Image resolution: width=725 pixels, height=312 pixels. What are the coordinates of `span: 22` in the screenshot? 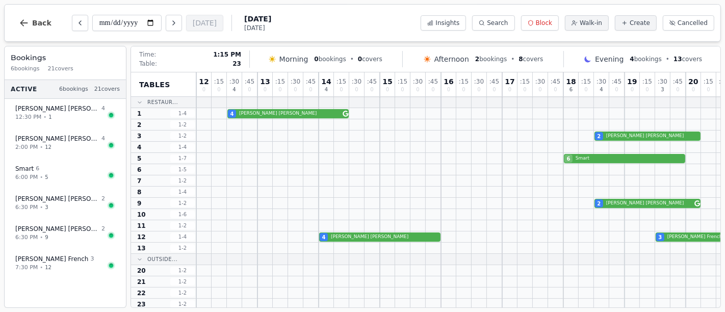 It's located at (141, 293).